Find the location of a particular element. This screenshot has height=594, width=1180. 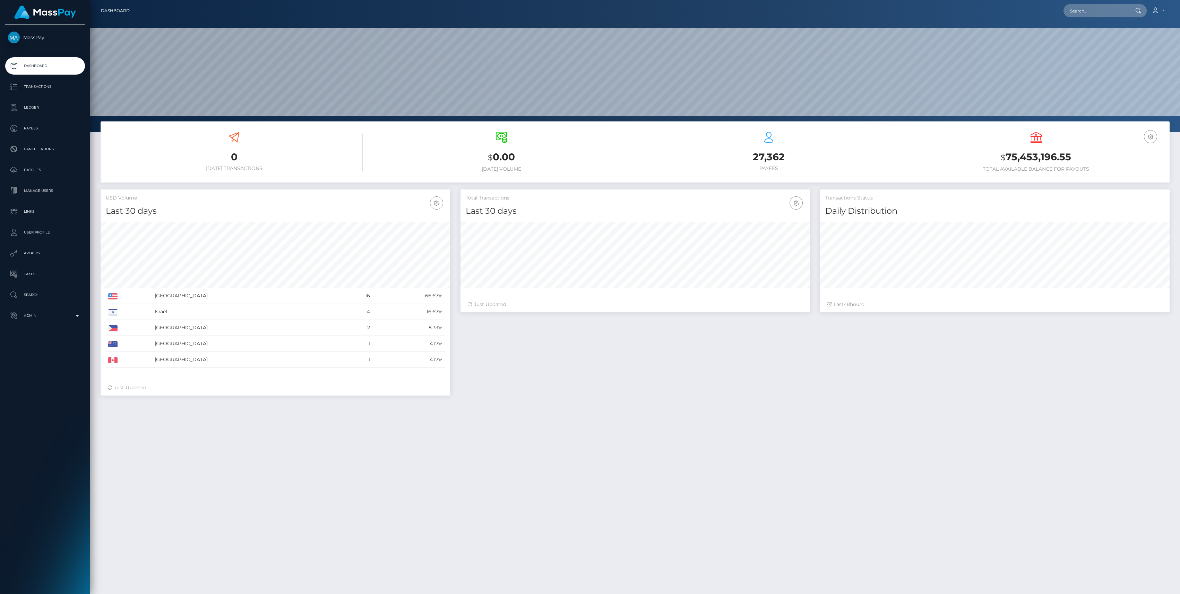

div: Last hours is located at coordinates (995, 304).